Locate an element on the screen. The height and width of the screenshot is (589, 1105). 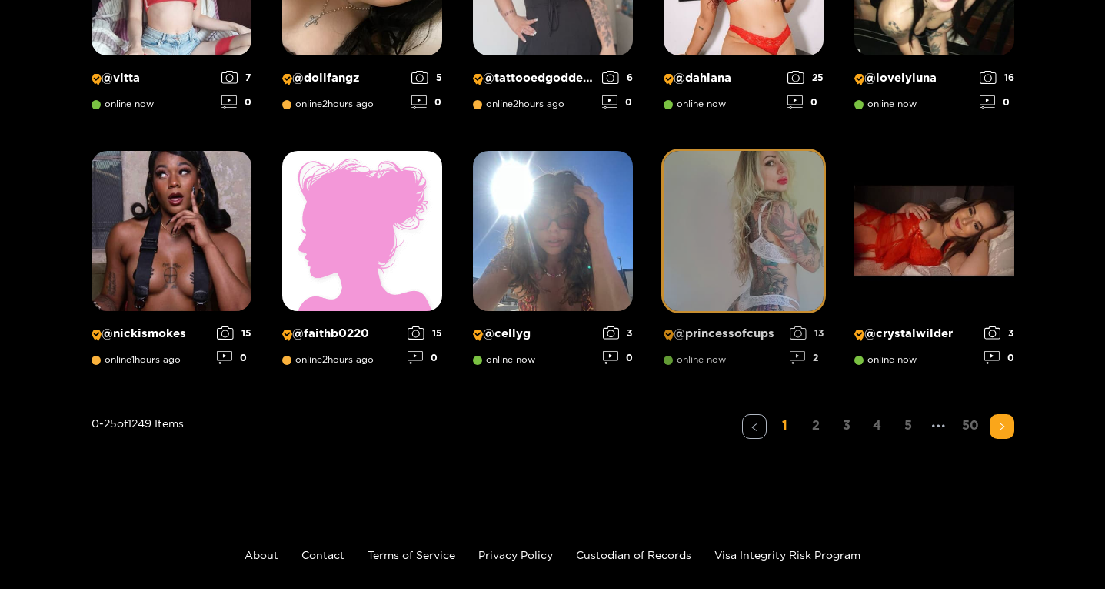
a: Creator Profile Image: faithb0220@faithb0220online2hours ago150 is located at coordinates (362, 263).